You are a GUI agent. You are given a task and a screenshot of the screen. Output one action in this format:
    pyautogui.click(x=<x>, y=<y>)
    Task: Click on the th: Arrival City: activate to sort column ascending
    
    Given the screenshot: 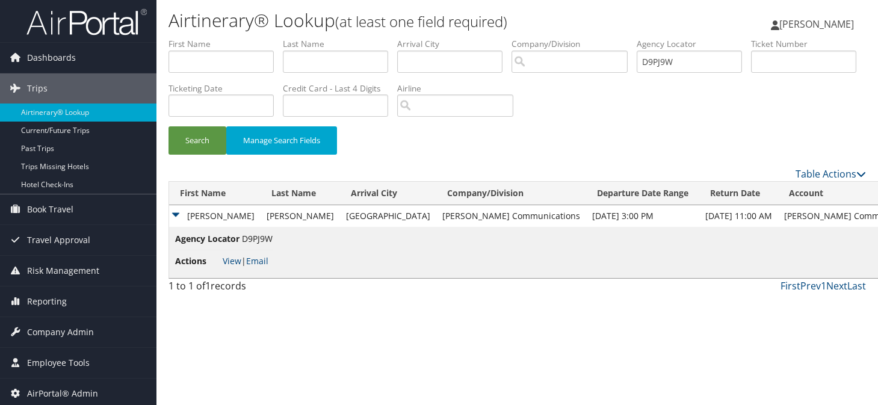 What is the action you would take?
    pyautogui.click(x=388, y=193)
    